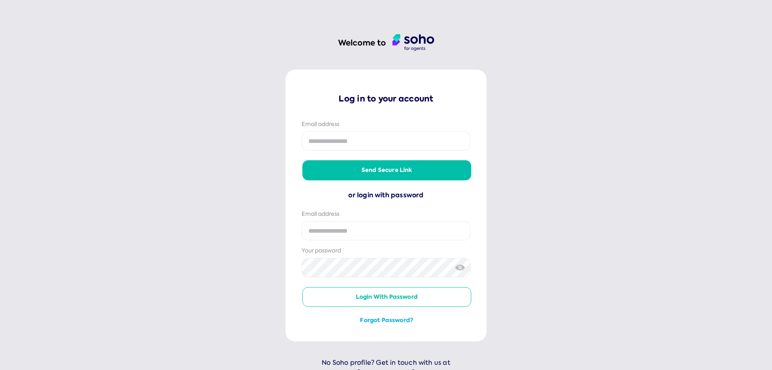 The image size is (772, 370). What do you see at coordinates (413, 43) in the screenshot?
I see `img: agent logo` at bounding box center [413, 43].